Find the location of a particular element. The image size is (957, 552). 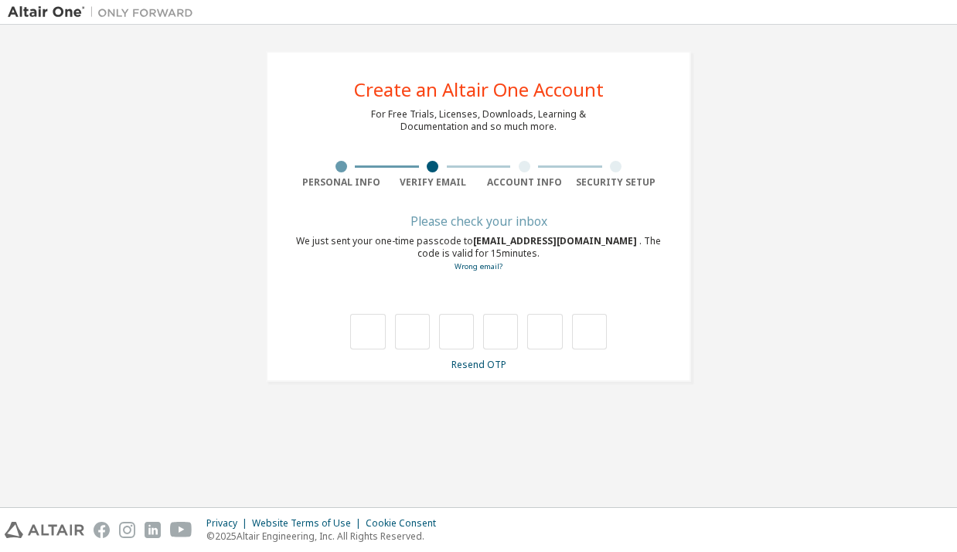

img: instagram.svg is located at coordinates (127, 530).